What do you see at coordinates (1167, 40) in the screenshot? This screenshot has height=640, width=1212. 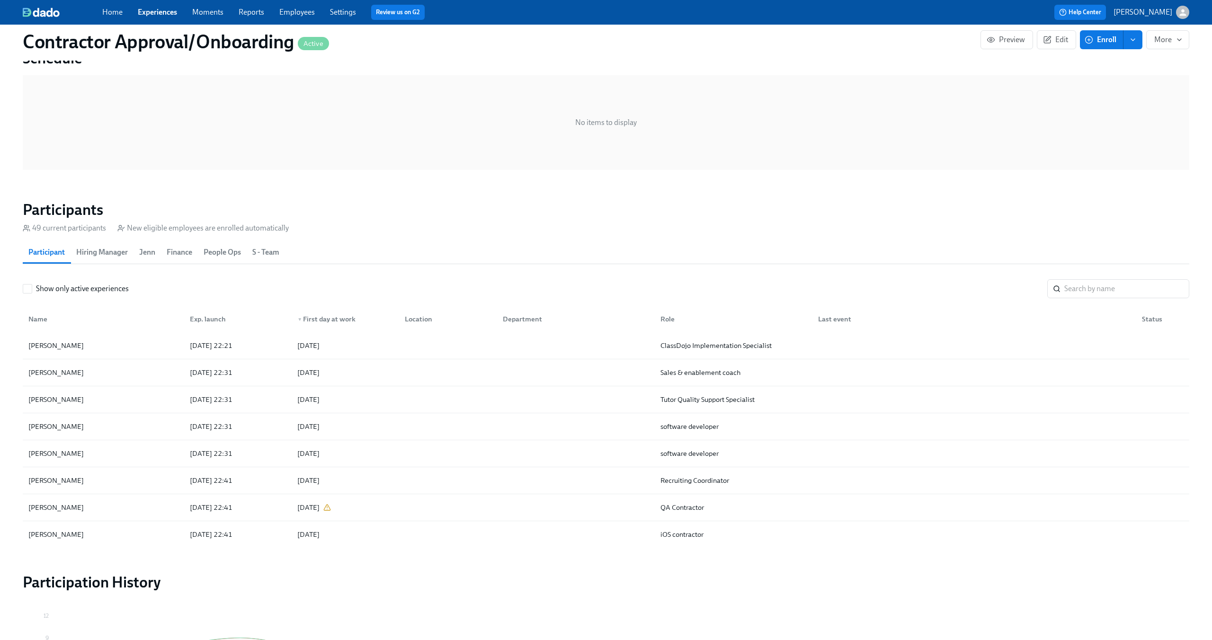 I see `button: More` at bounding box center [1167, 40].